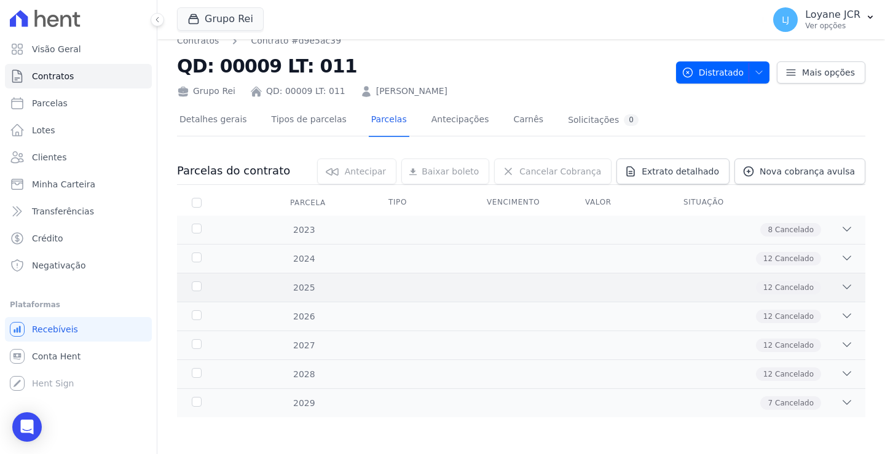 Image resolution: width=885 pixels, height=454 pixels. What do you see at coordinates (296, 41) in the screenshot?
I see `a: Contrato #d9e5ac39` at bounding box center [296, 41].